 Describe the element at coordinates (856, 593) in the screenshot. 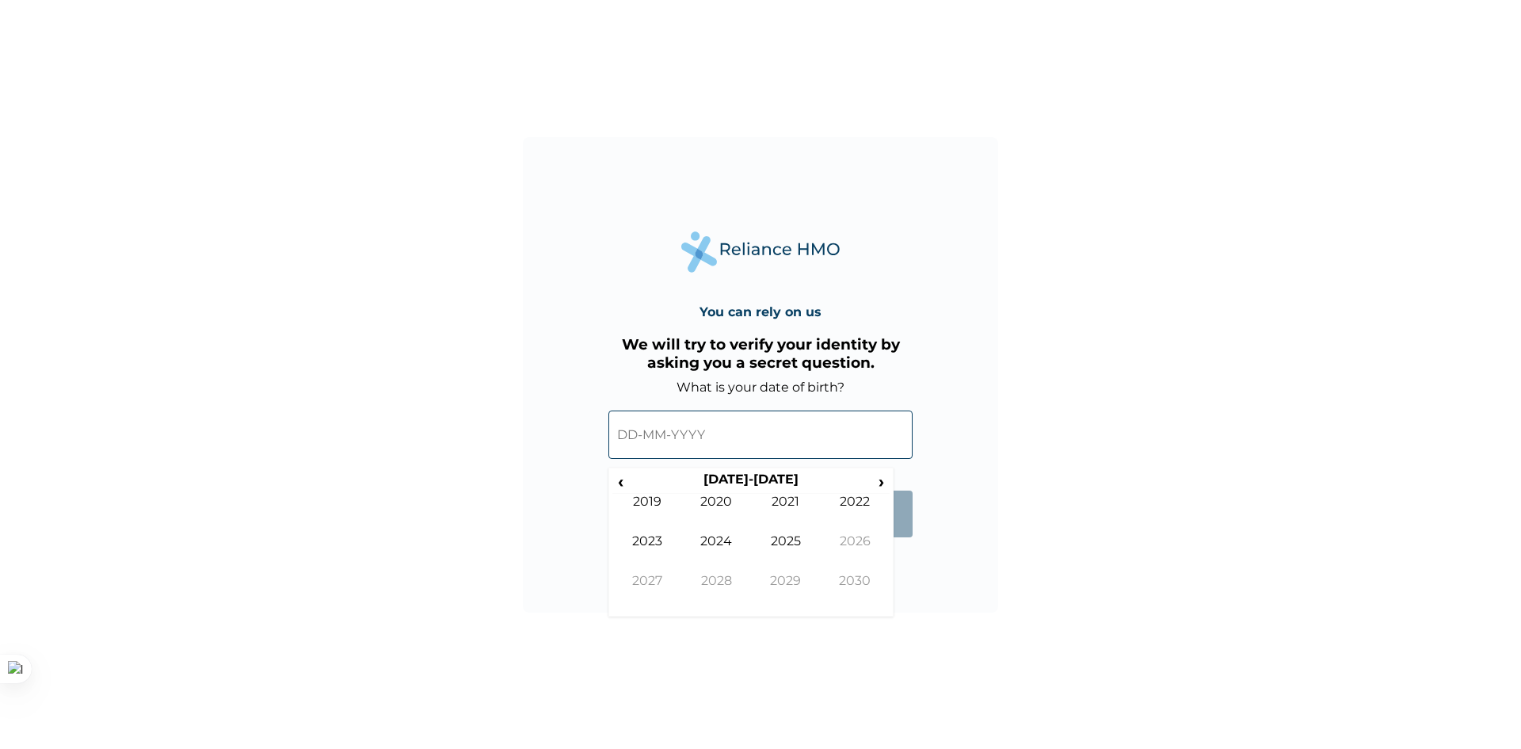

I see `td: 2030` at that location.